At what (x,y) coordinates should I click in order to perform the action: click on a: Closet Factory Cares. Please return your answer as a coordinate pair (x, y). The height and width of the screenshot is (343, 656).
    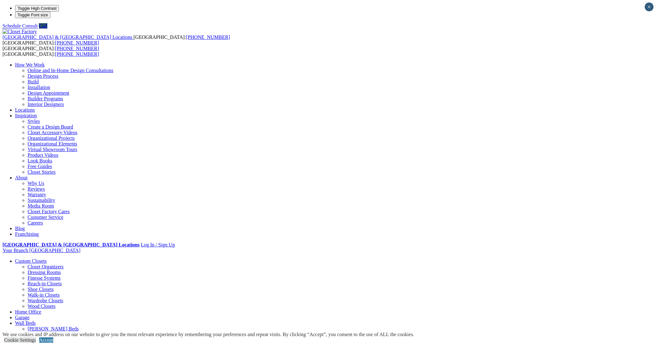
    Looking at the image, I should click on (49, 211).